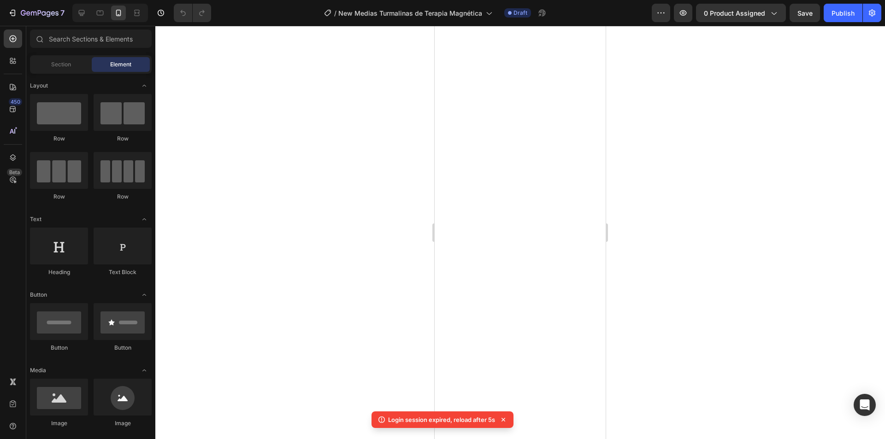 This screenshot has width=885, height=439. Describe the element at coordinates (864, 405) in the screenshot. I see `div: Open Intercom Messenger` at that location.